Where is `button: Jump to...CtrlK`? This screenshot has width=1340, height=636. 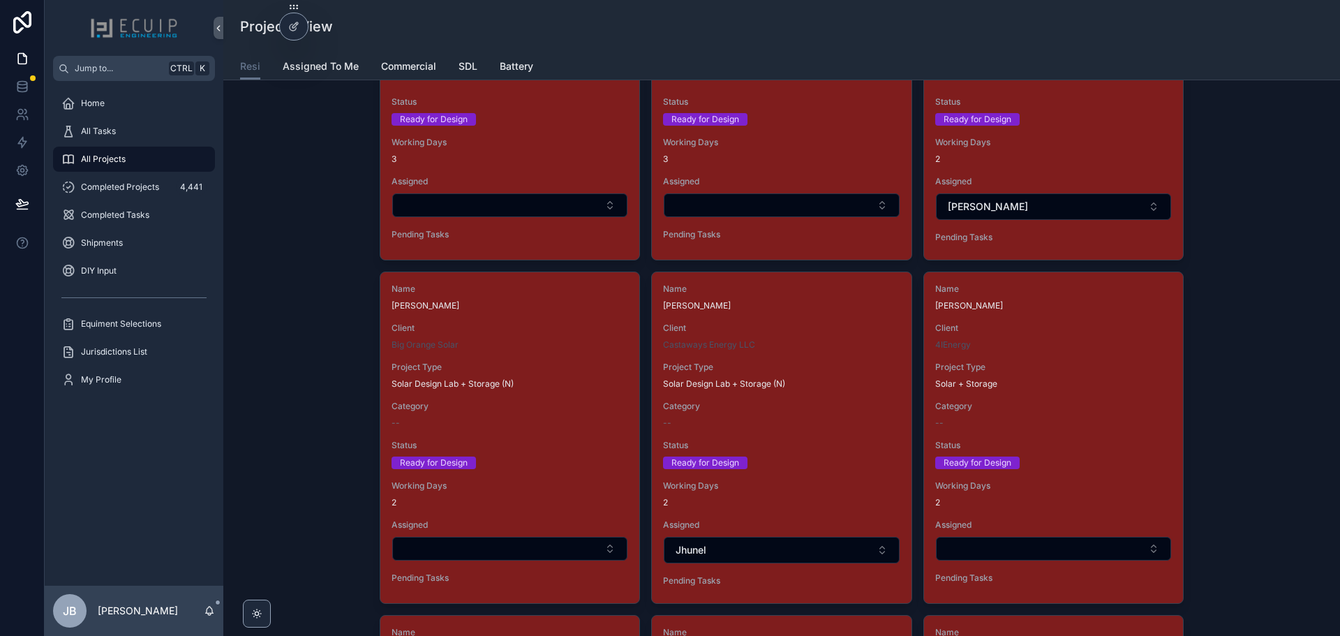 button: Jump to...CtrlK is located at coordinates (134, 68).